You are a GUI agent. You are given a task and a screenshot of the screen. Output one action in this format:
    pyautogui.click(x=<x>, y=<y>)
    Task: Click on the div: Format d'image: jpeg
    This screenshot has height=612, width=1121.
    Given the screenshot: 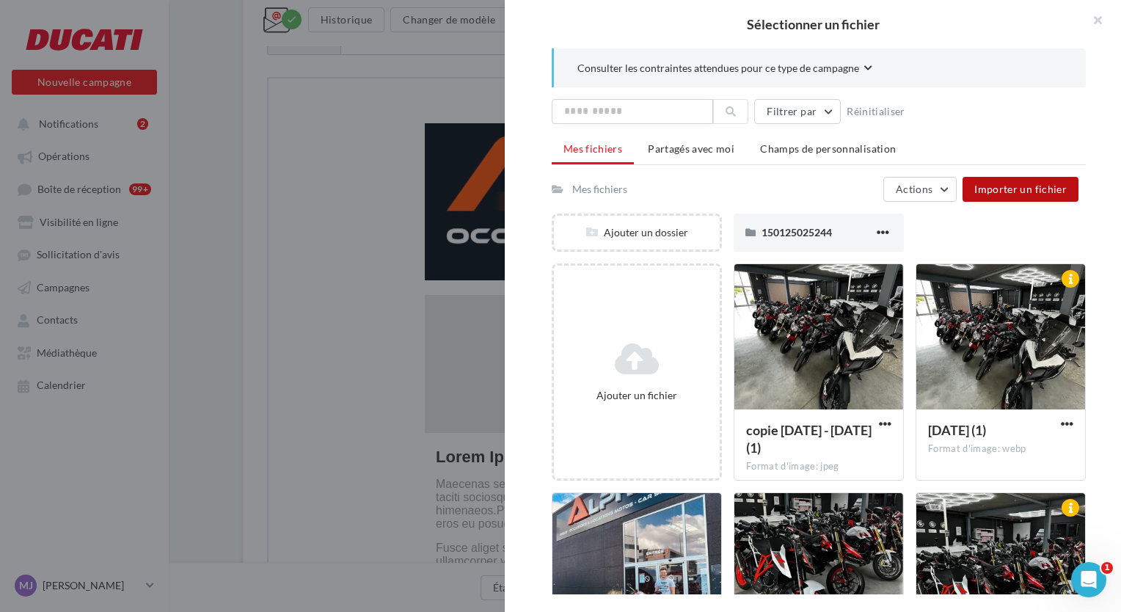 What is the action you would take?
    pyautogui.click(x=818, y=466)
    